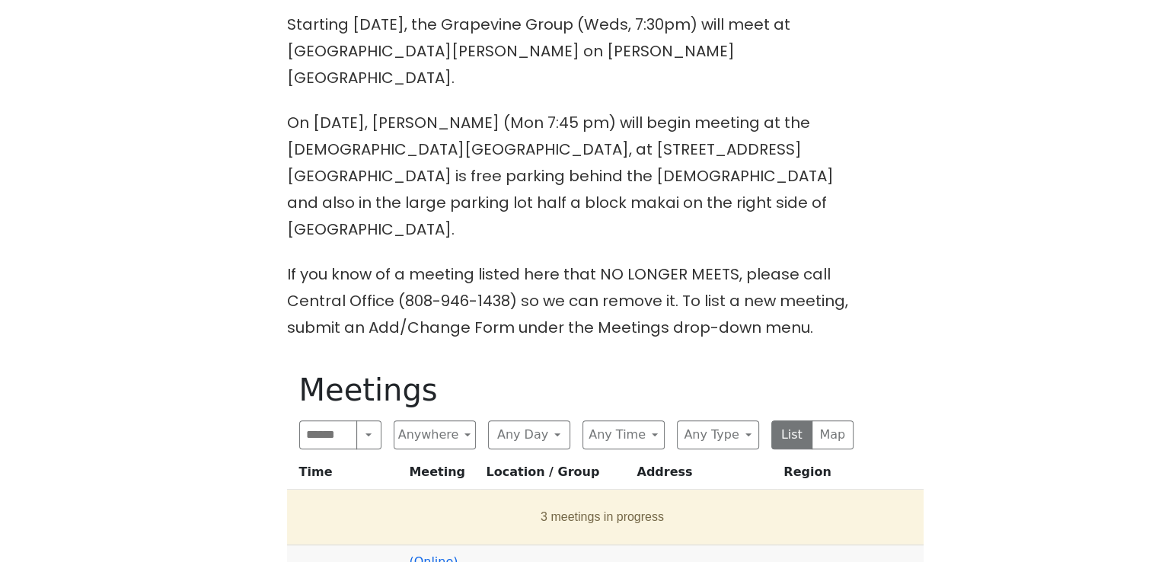  What do you see at coordinates (832, 435) in the screenshot?
I see `button: Map` at bounding box center [832, 435].